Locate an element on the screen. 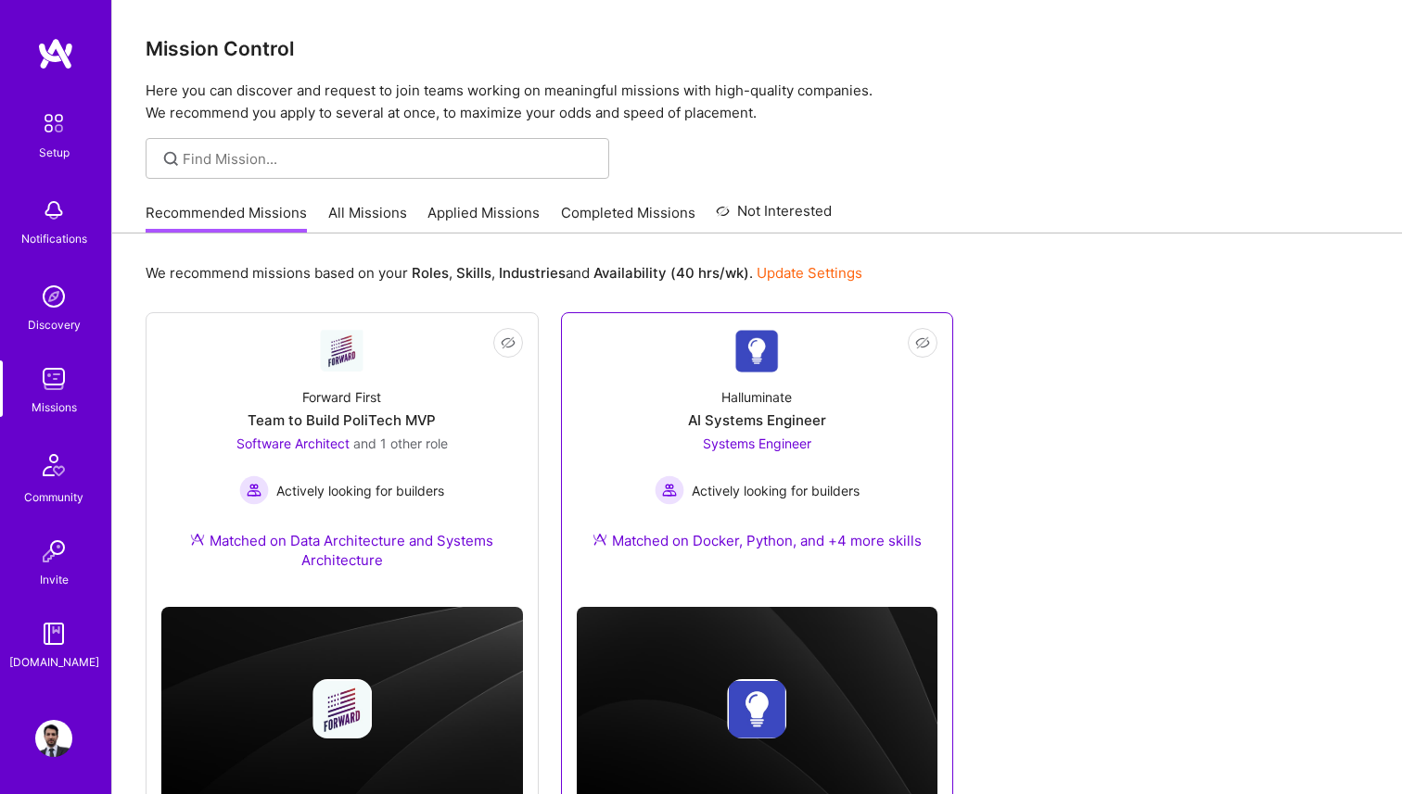 This screenshot has width=1402, height=794. div: Community is located at coordinates (54, 497).